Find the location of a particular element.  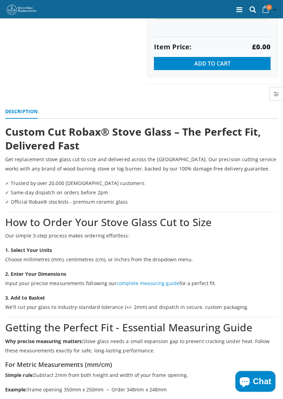

a: 0 is located at coordinates (269, 10).